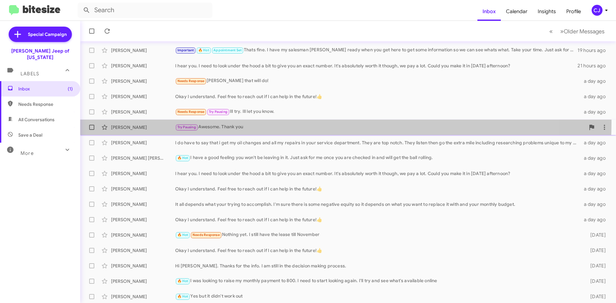 The image size is (616, 303). What do you see at coordinates (577, 31) in the screenshot?
I see `nav: Page navigation example` at bounding box center [577, 31].